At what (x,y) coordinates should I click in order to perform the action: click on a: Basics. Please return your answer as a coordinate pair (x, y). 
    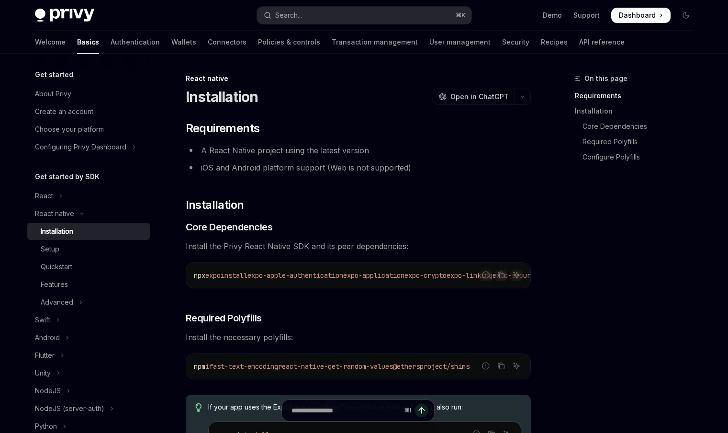
    Looking at the image, I should click on (88, 42).